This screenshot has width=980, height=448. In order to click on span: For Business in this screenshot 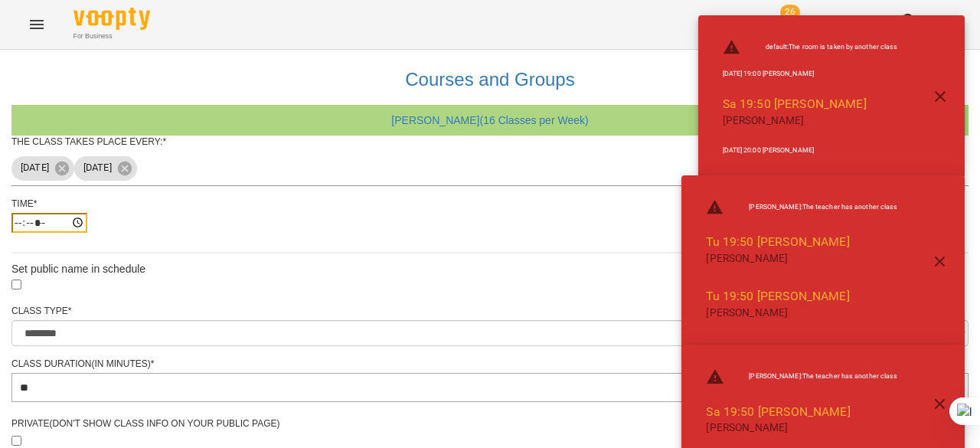, I will do `click(112, 36)`.